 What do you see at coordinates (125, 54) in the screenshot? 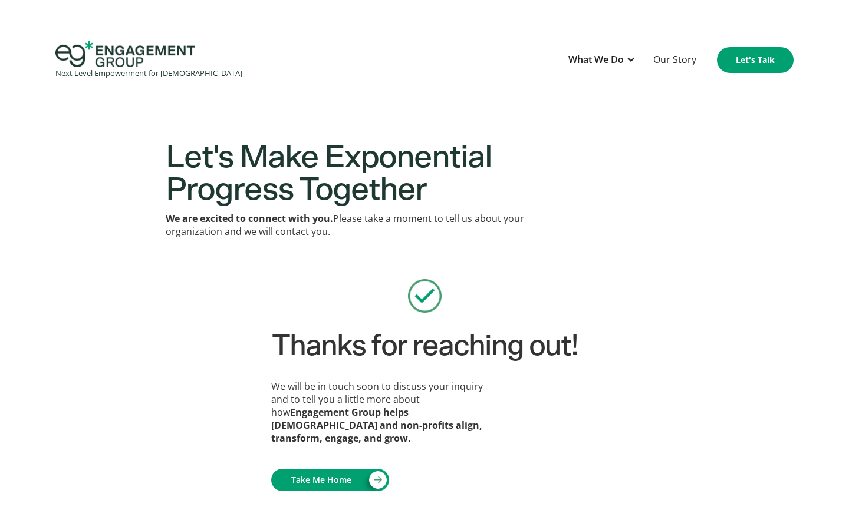
I see `img: Engagement Group Logo Icon` at bounding box center [125, 54].